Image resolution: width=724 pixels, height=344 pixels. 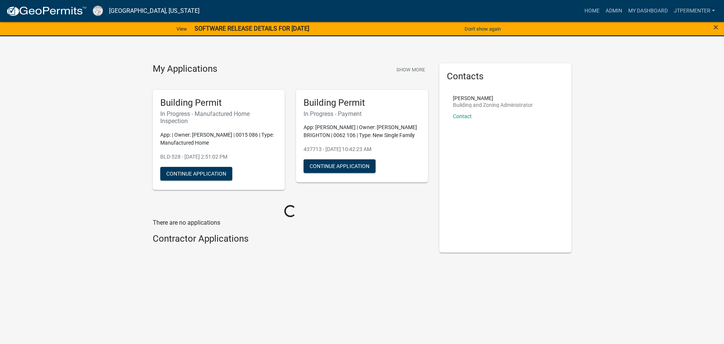 What do you see at coordinates (185, 69) in the screenshot?
I see `h4: My Applications` at bounding box center [185, 69].